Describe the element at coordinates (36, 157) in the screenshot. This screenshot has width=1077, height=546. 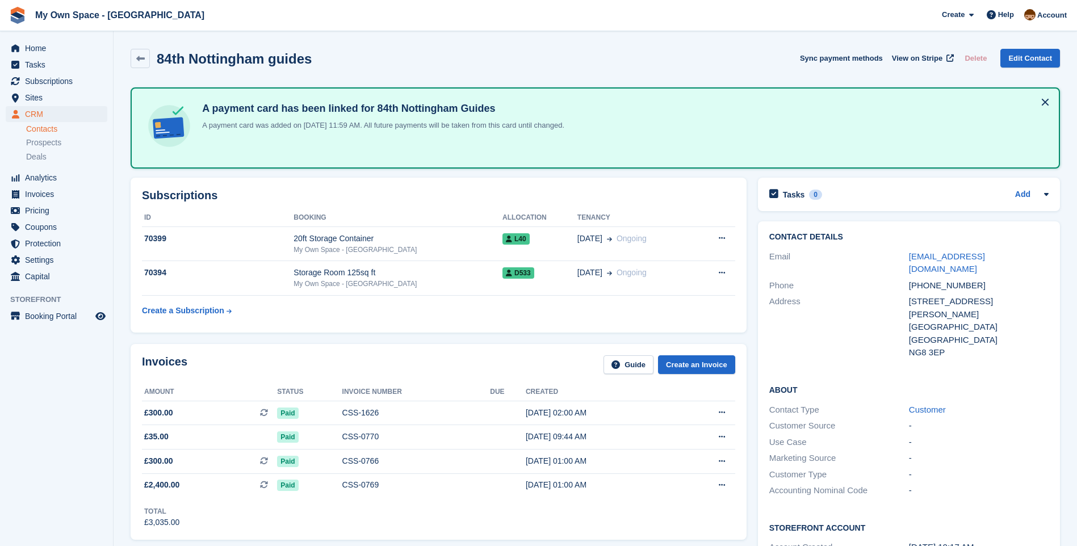
I see `span: Deals` at that location.